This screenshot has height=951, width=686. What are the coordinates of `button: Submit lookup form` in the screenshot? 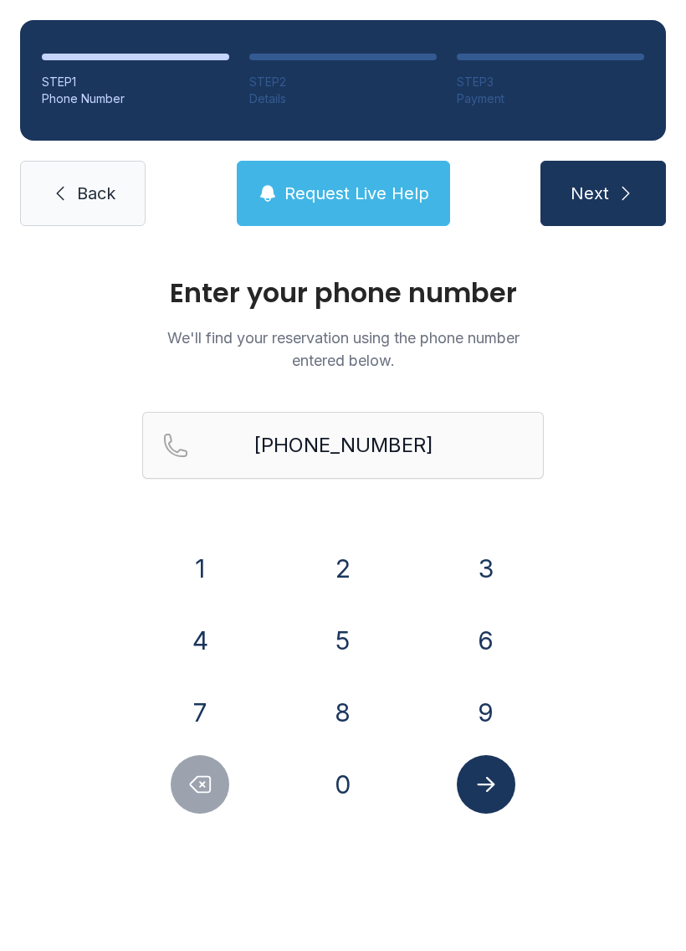 It's located at (486, 784).